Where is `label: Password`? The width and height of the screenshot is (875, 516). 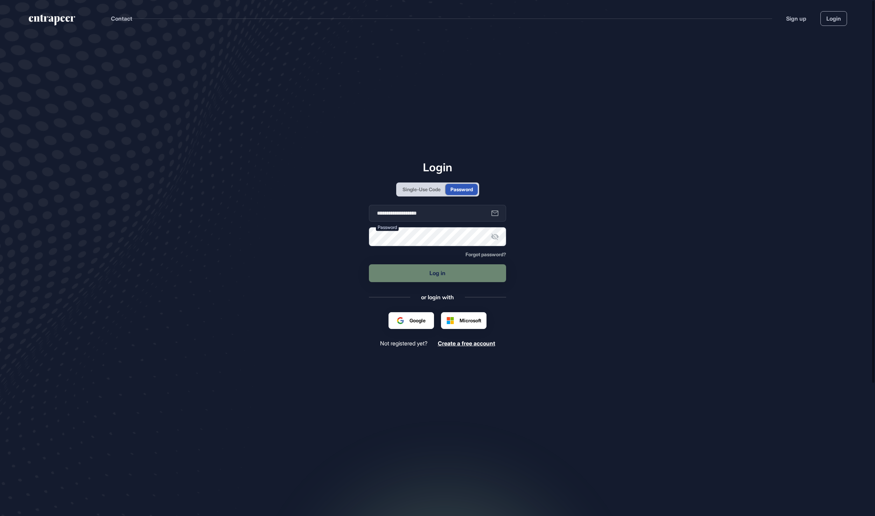 label: Password is located at coordinates (387, 227).